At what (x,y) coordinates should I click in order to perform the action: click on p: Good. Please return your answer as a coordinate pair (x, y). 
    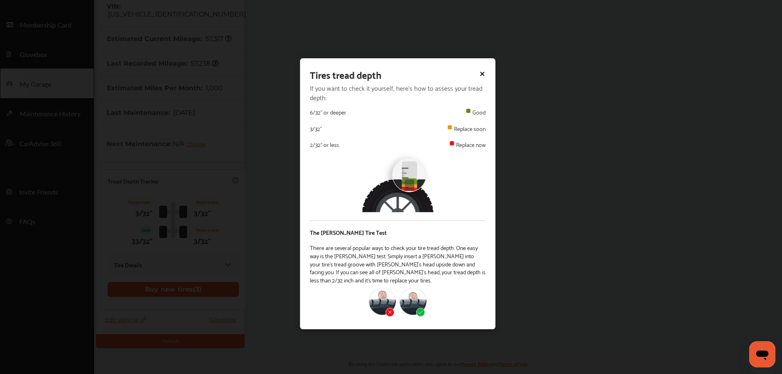
    Looking at the image, I should click on (479, 112).